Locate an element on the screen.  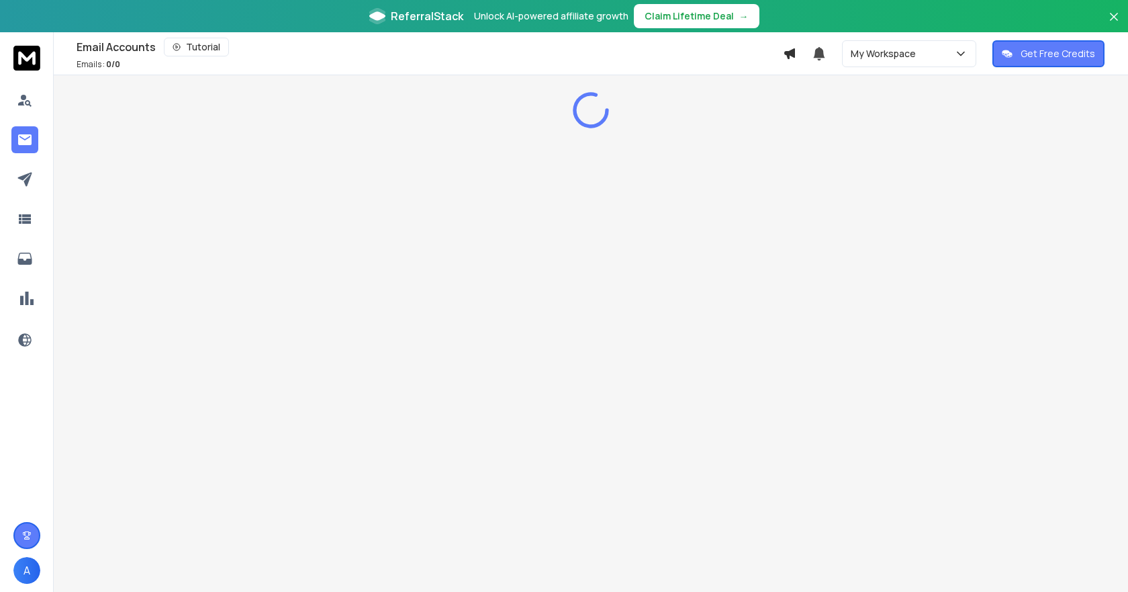
span: ReferralStack is located at coordinates (427, 16).